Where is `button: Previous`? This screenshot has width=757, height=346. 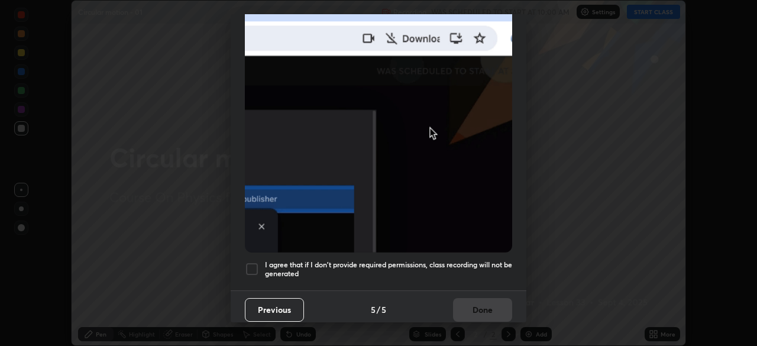 button: Previous is located at coordinates (274, 310).